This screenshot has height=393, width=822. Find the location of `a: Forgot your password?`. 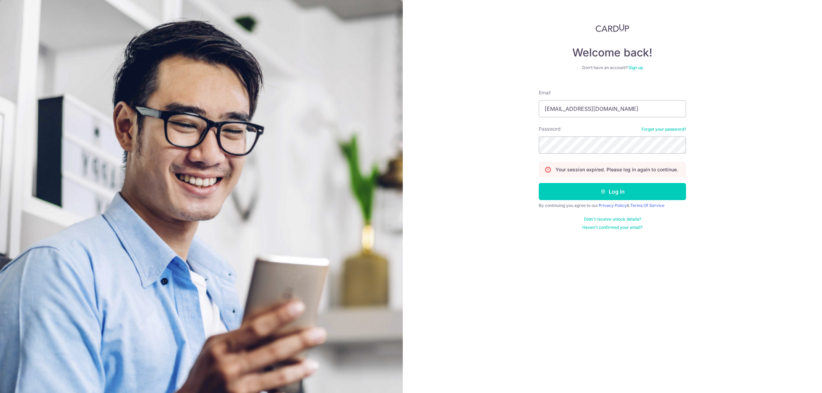

a: Forgot your password? is located at coordinates (664, 129).